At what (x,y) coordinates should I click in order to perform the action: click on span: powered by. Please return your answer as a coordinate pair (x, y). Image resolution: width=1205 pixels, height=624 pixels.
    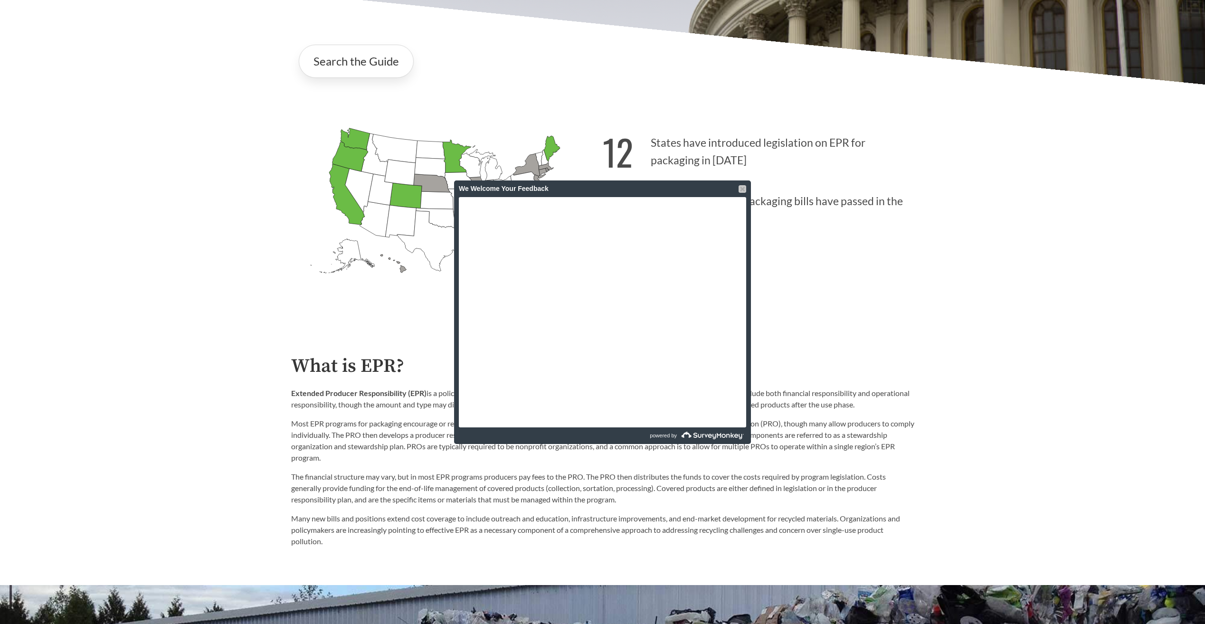
    Looking at the image, I should click on (663, 436).